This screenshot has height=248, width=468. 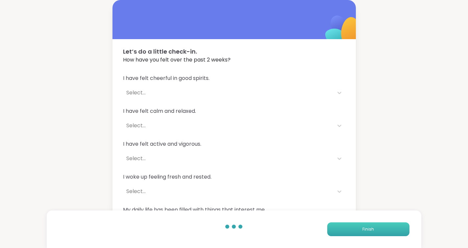 What do you see at coordinates (234, 60) in the screenshot?
I see `span: How have you felt over the past 2 weeks?` at bounding box center [234, 60].